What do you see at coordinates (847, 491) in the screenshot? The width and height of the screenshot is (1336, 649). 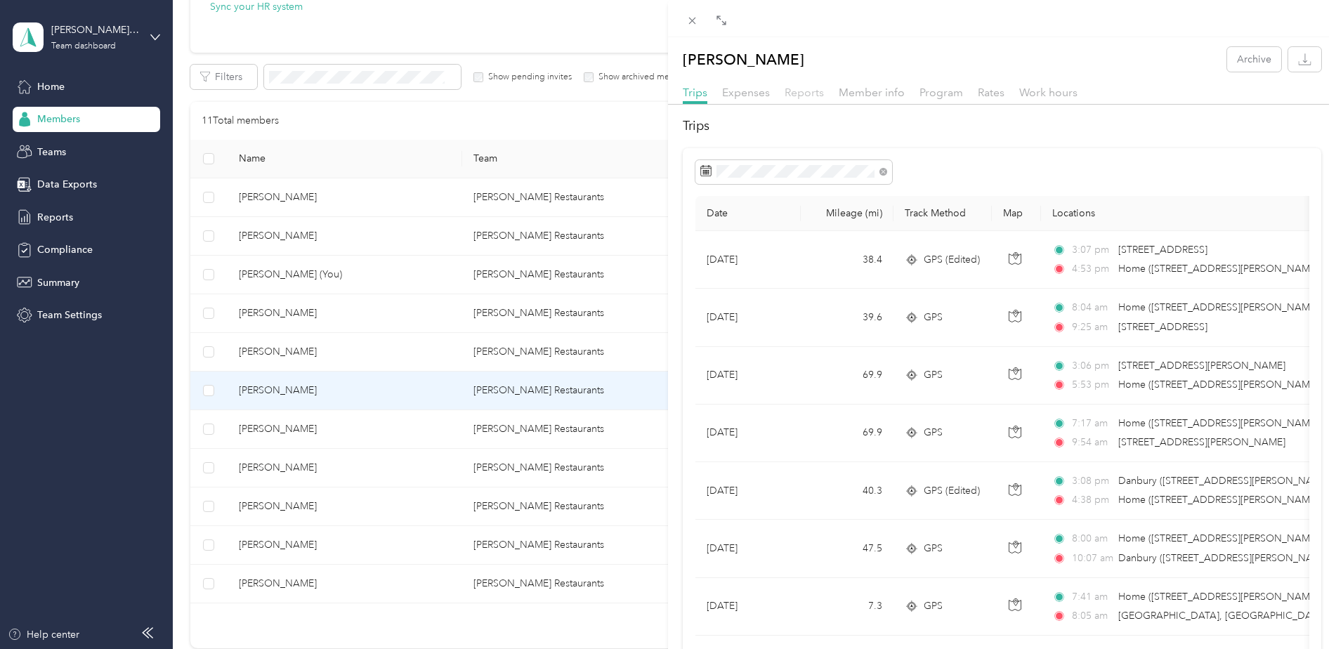 I see `td: 40.3` at bounding box center [847, 491].